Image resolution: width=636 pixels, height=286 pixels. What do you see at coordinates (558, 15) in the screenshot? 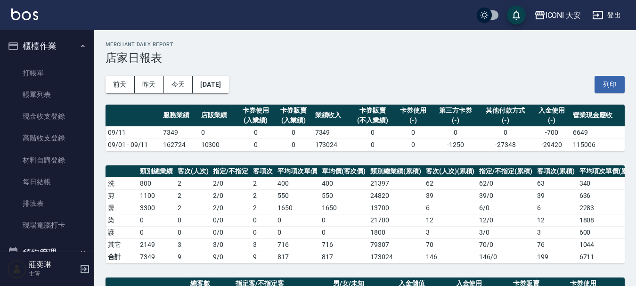
I see `button: ICONI 大安` at bounding box center [558, 15].